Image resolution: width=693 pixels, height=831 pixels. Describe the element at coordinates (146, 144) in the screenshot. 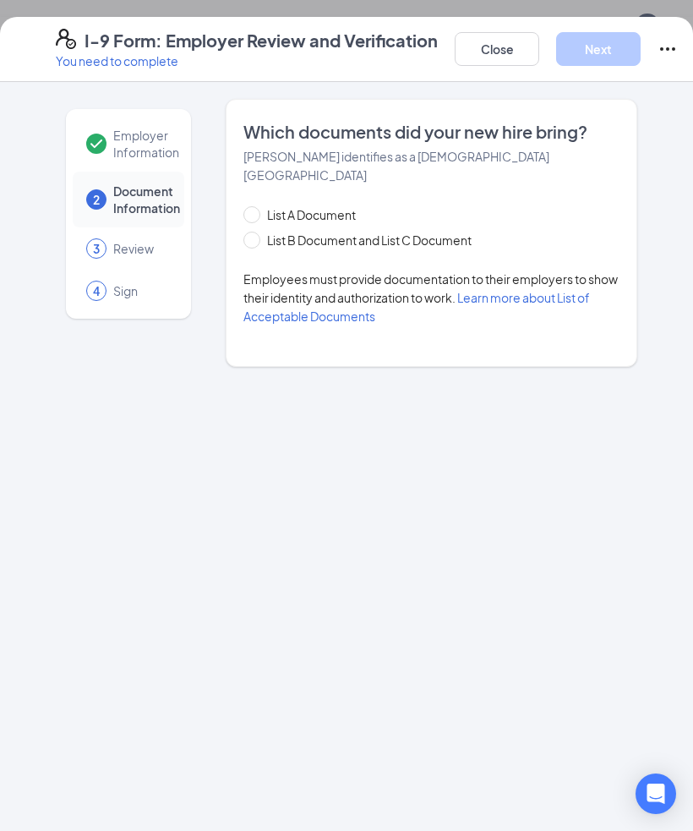

I see `span: Employer Information` at that location.